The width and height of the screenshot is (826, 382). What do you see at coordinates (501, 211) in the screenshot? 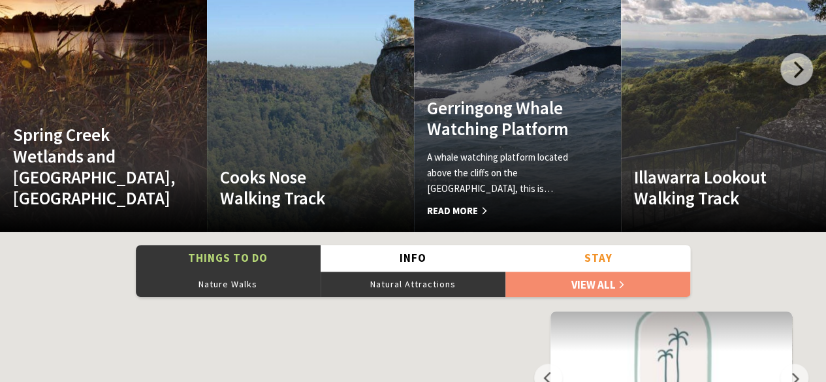
I see `span: Read More` at bounding box center [501, 211].